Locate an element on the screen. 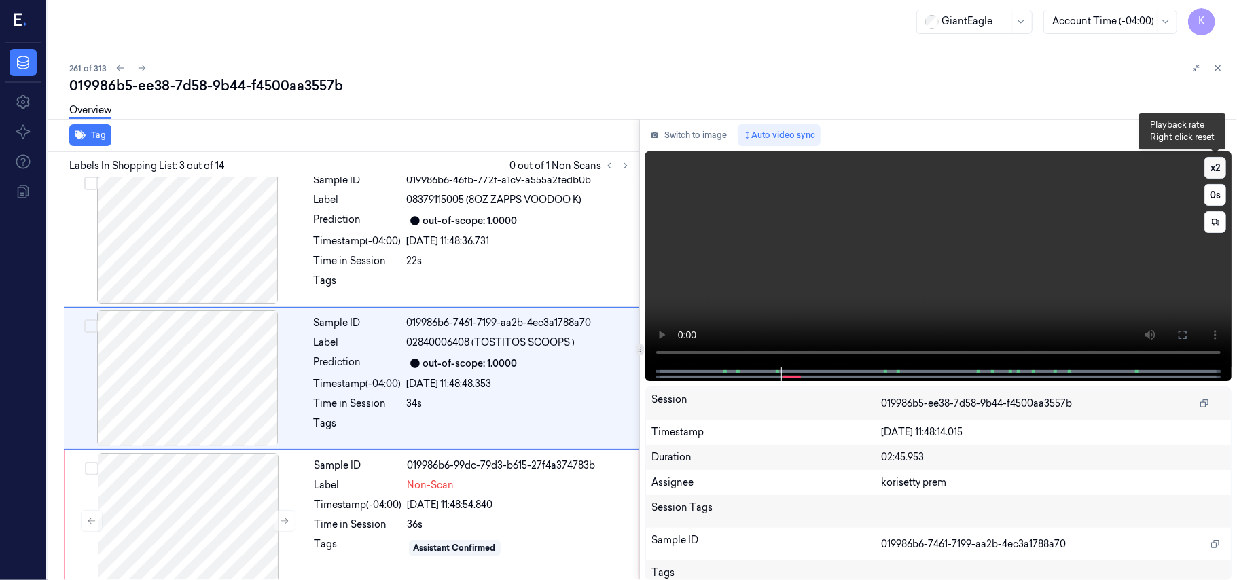  div: Timestamp is located at coordinates (766, 432).